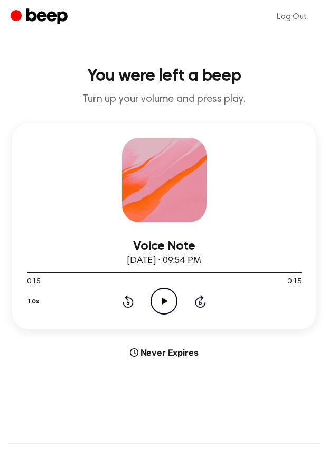 The image size is (328, 456). Describe the element at coordinates (164, 246) in the screenshot. I see `h3: Voice Note` at that location.